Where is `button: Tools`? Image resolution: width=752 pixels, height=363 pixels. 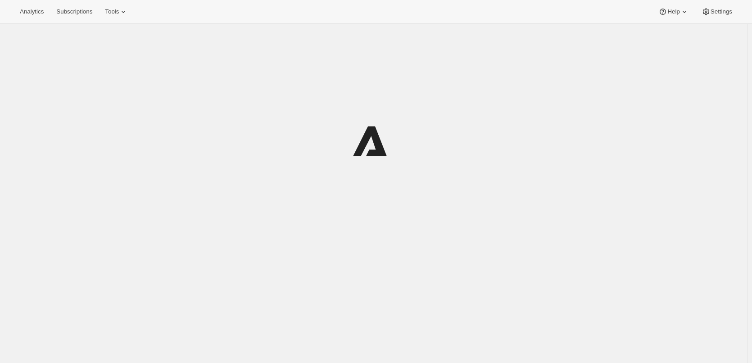
button: Tools is located at coordinates (116, 12).